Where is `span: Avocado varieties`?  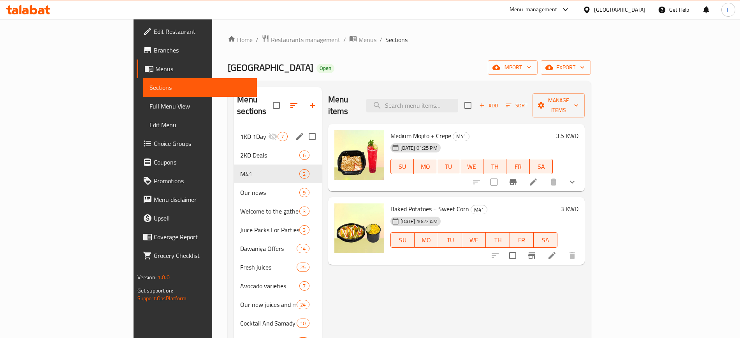
span: Avocado varieties is located at coordinates (270, 286).